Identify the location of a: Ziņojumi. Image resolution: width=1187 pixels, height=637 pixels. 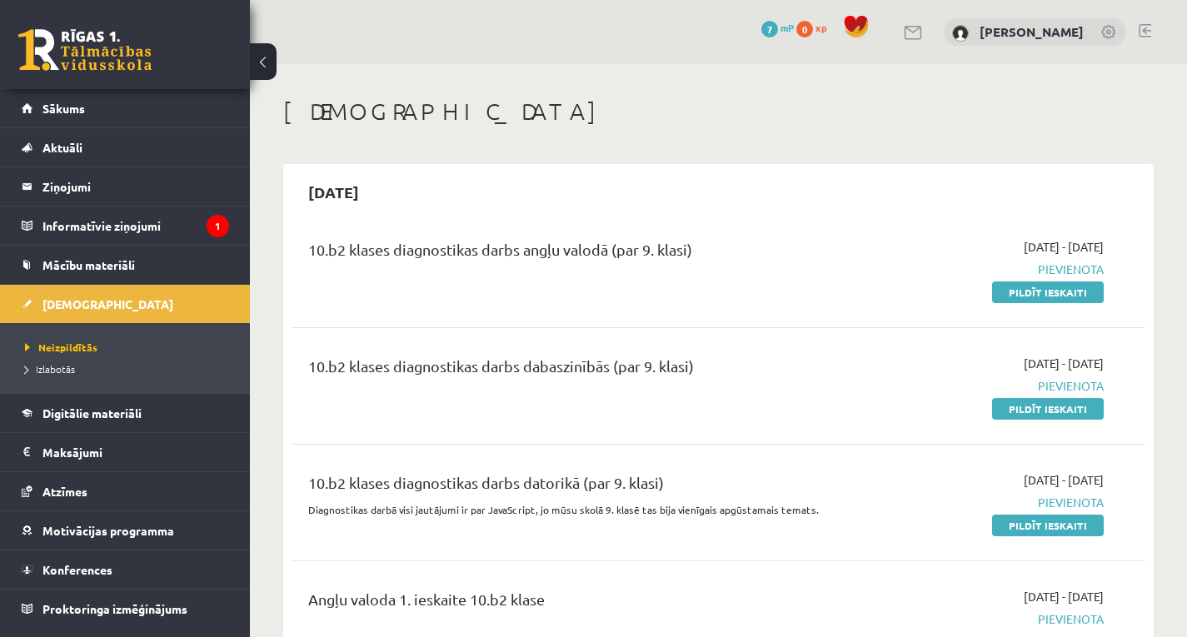
(125, 187).